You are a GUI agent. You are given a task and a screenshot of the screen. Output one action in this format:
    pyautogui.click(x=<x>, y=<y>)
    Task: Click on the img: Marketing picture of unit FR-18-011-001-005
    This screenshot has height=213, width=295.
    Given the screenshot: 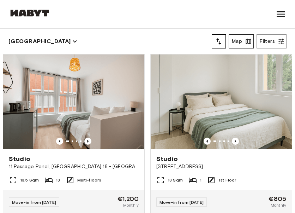 What is the action you would take?
    pyautogui.click(x=74, y=101)
    